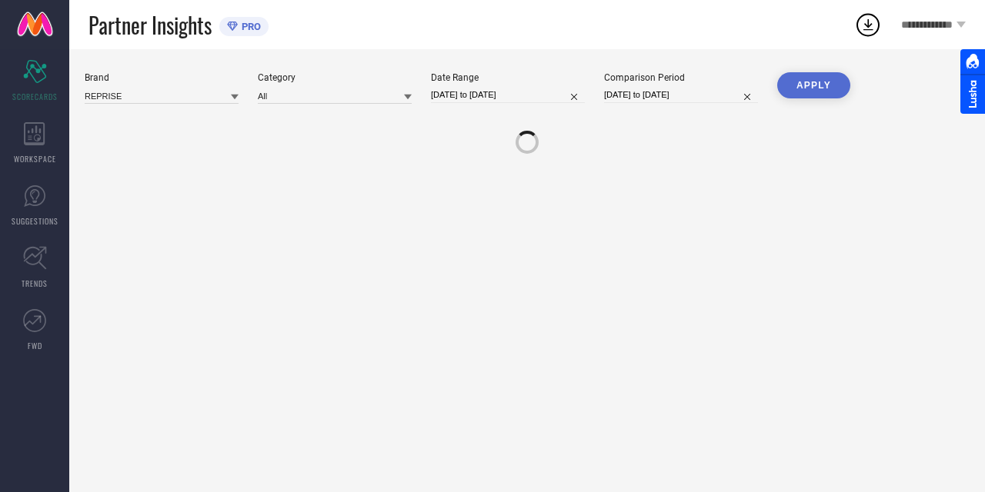 The height and width of the screenshot is (492, 985). What do you see at coordinates (35, 345) in the screenshot?
I see `span: FWD` at bounding box center [35, 345].